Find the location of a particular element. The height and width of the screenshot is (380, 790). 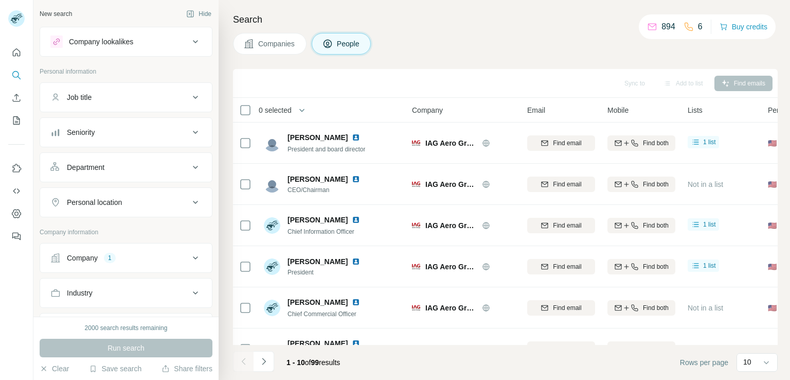

button: Enrich CSV is located at coordinates (16, 98).